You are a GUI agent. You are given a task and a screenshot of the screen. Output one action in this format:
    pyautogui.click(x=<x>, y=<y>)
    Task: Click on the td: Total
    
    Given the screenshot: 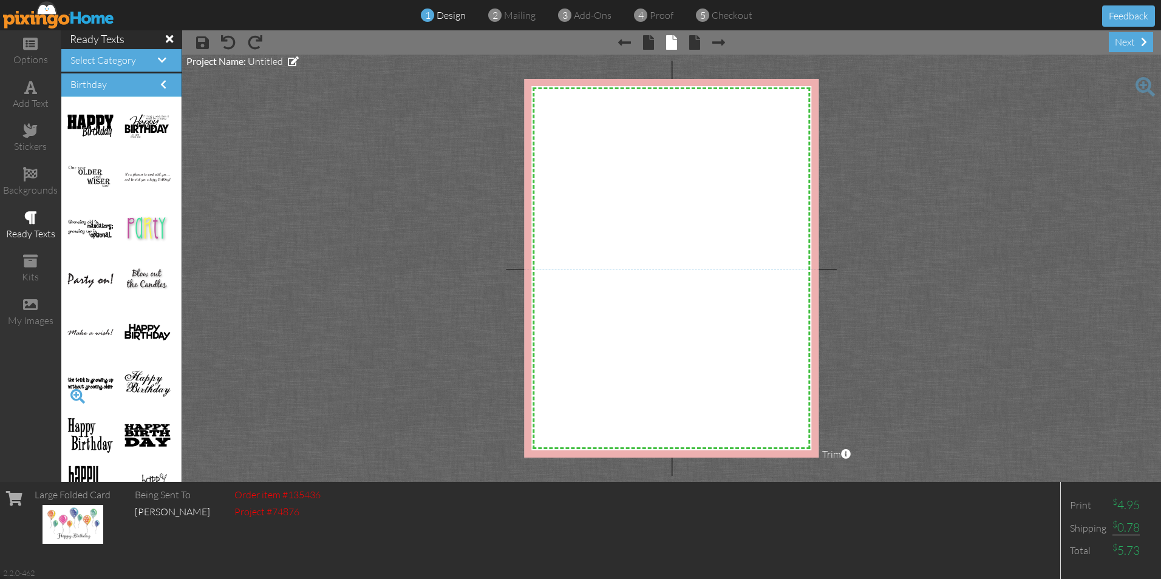 What is the action you would take?
    pyautogui.click(x=1088, y=551)
    